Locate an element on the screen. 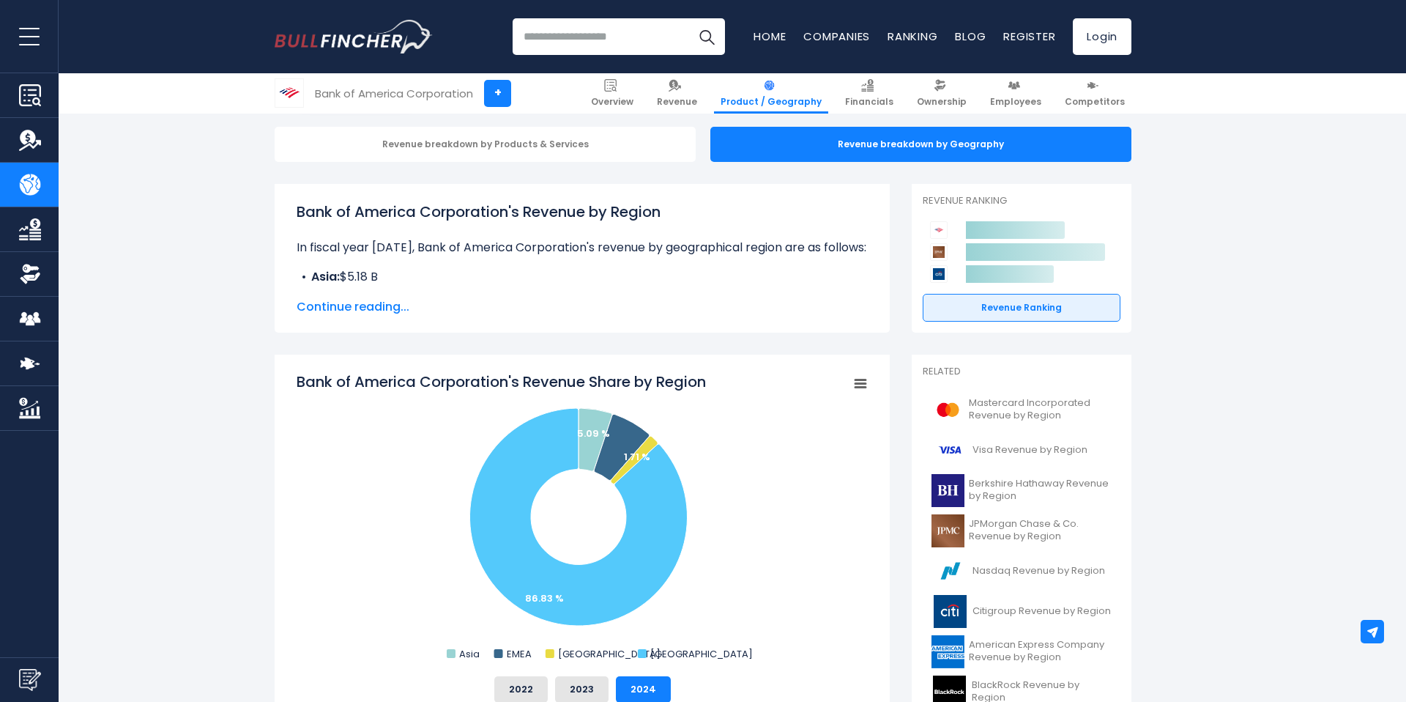 Image resolution: width=1406 pixels, height=702 pixels. div: Revenue breakdown by Products & Services is located at coordinates (485, 144).